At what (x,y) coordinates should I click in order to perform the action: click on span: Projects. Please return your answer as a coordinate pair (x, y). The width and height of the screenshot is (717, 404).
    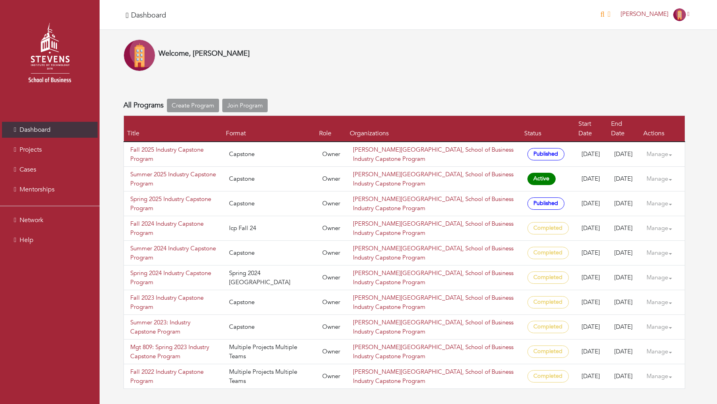
    Looking at the image, I should click on (31, 150).